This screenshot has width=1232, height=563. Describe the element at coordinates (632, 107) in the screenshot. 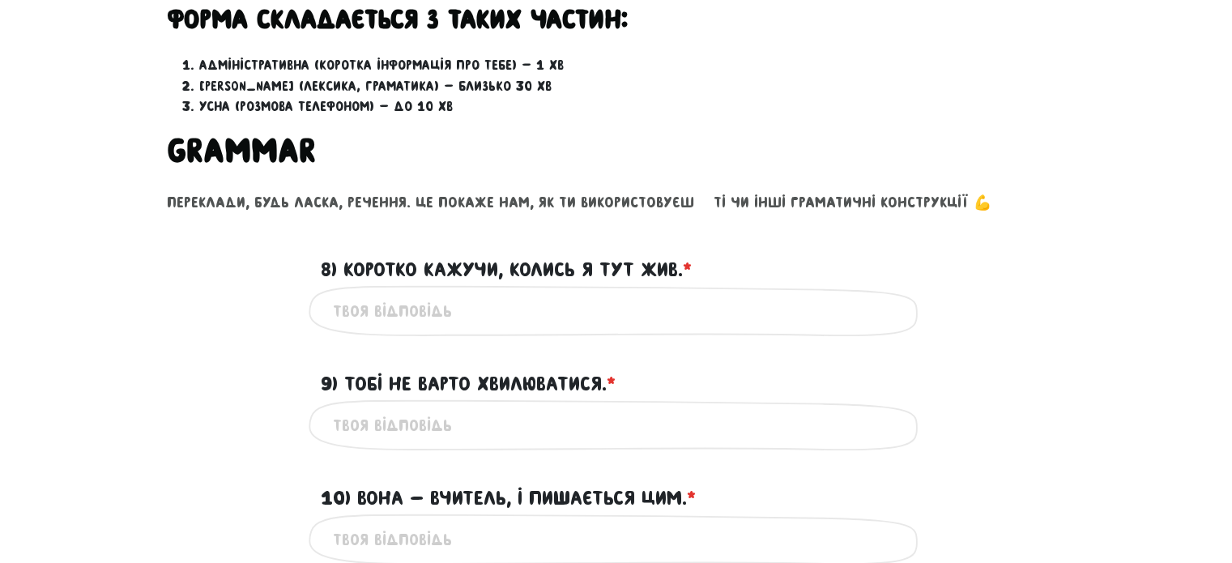

I see `li: Усна (розмова телефоном) — до 10 хв` at that location.